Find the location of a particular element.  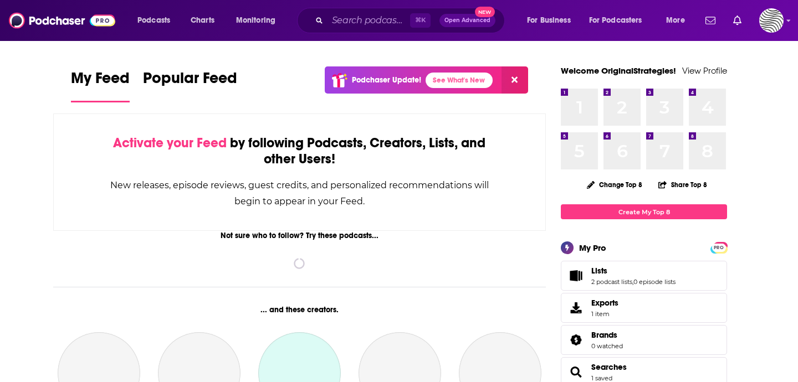

a: 1 saved is located at coordinates (602, 378).